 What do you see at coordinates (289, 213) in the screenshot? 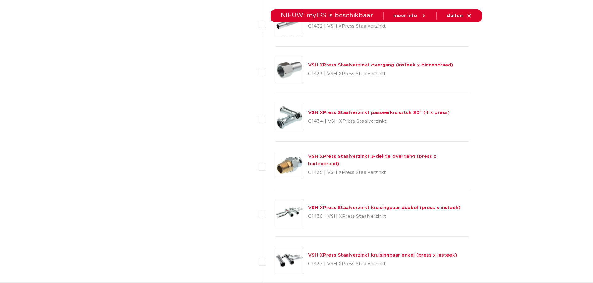
I see `img: Thumbnail for VSH XPress Staalverzinkt kruisingpaar dubbel (press x insteek)` at bounding box center [289, 213].